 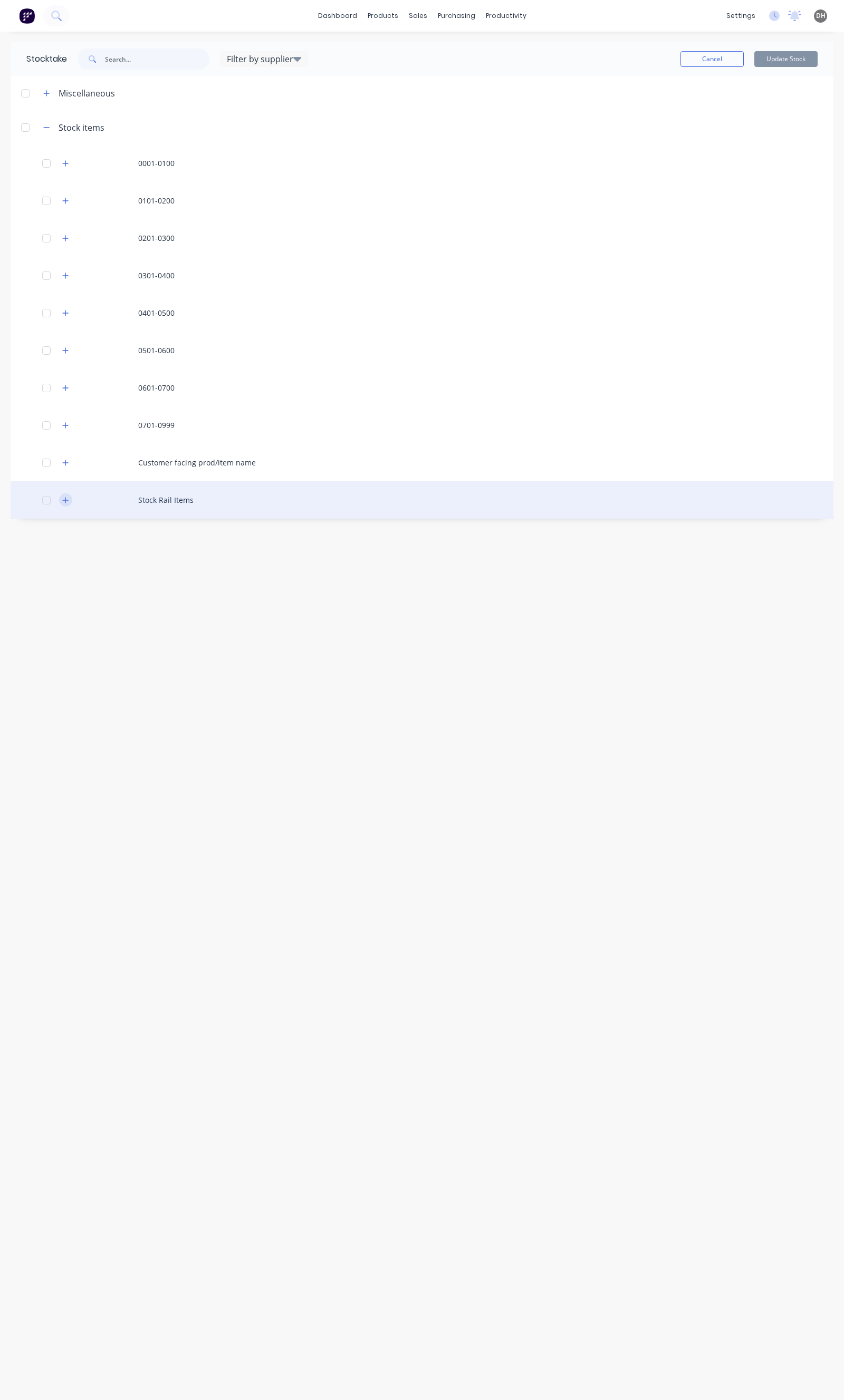 What do you see at coordinates (712, 59) in the screenshot?
I see `button: Cancel` at bounding box center [712, 59].